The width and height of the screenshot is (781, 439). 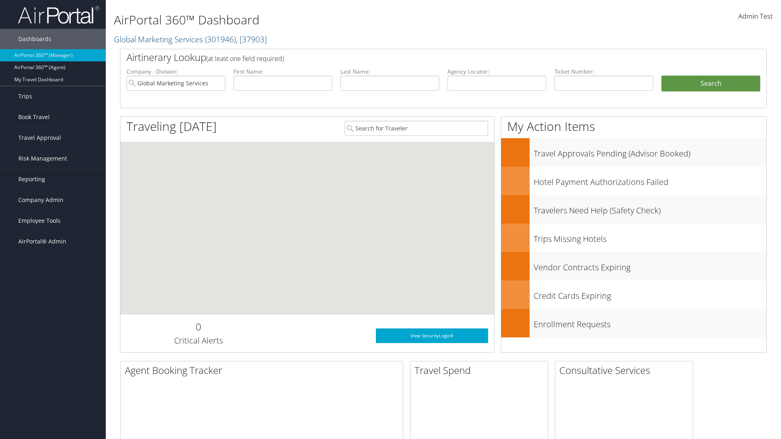 I want to click on label: Company - Division:, so click(x=176, y=72).